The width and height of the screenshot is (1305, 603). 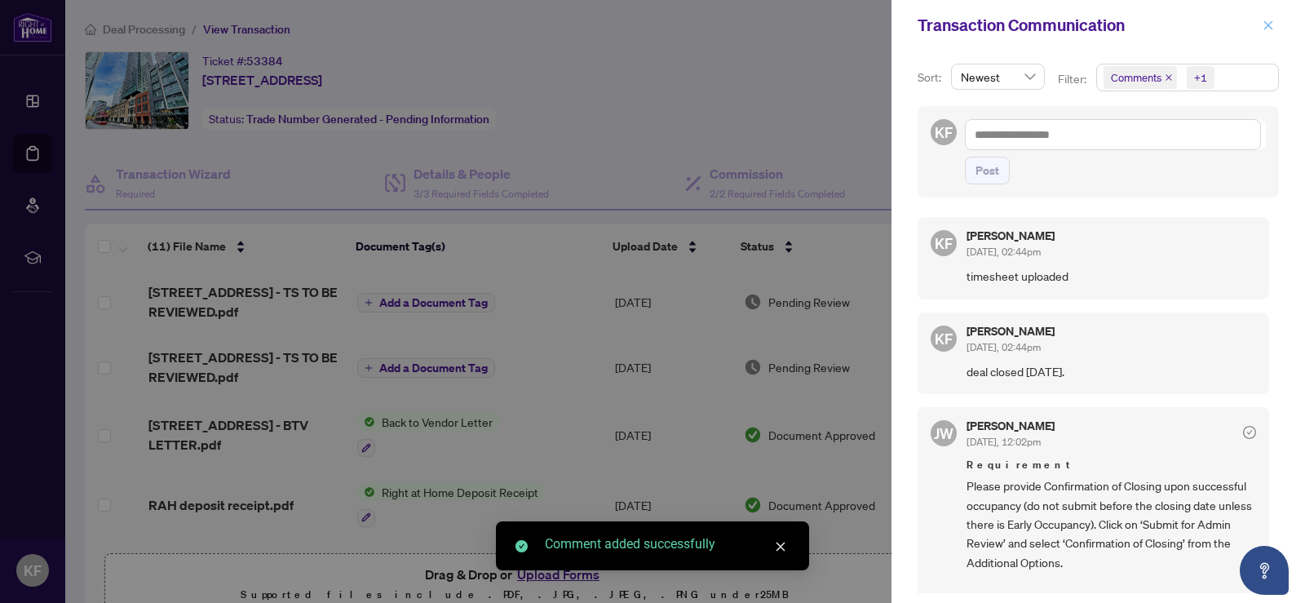 I want to click on span: timesheet uploaded, so click(x=1111, y=276).